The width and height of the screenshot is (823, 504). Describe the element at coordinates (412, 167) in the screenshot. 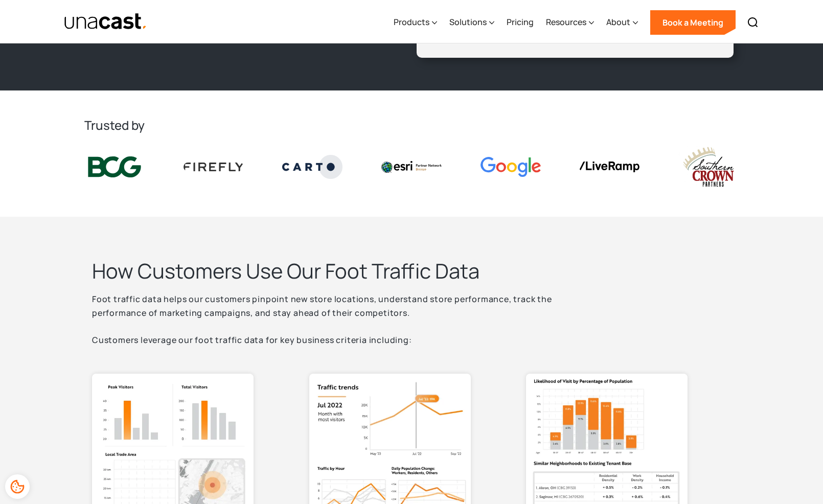

I see `img: Esri logo` at that location.